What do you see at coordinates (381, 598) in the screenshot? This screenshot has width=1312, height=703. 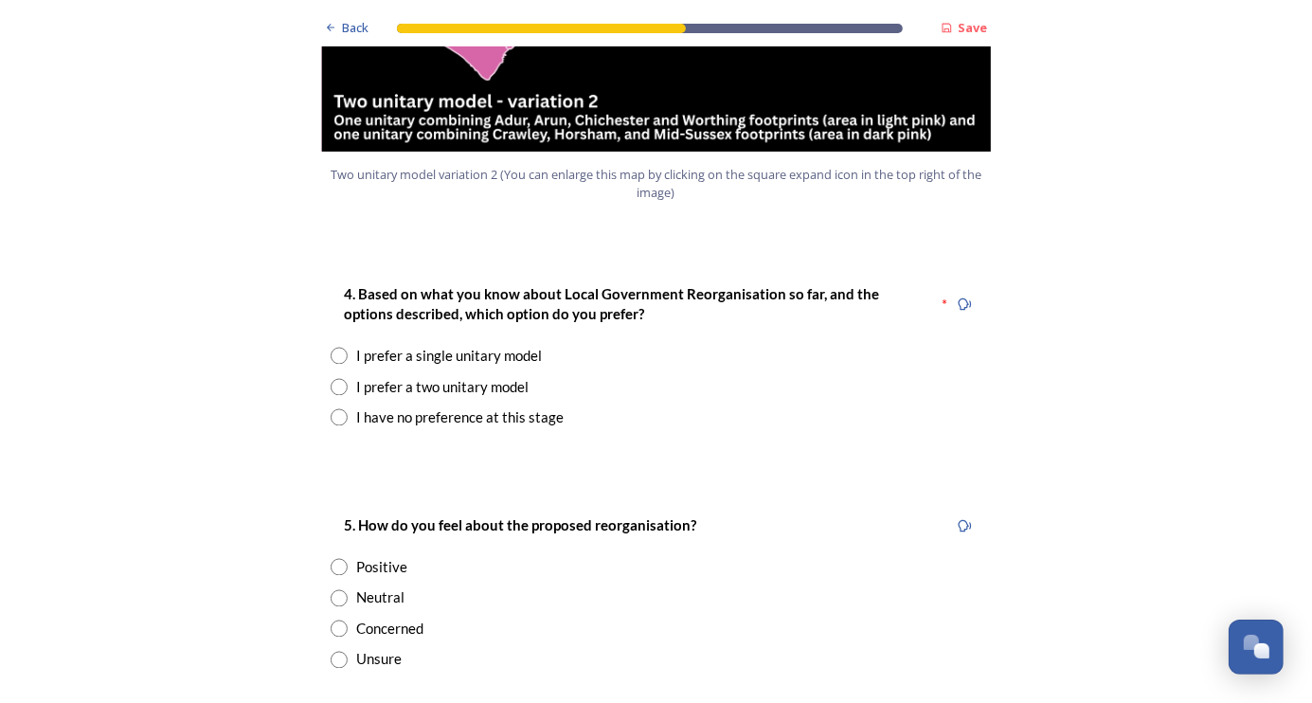 I see `div: Neutral` at bounding box center [381, 598].